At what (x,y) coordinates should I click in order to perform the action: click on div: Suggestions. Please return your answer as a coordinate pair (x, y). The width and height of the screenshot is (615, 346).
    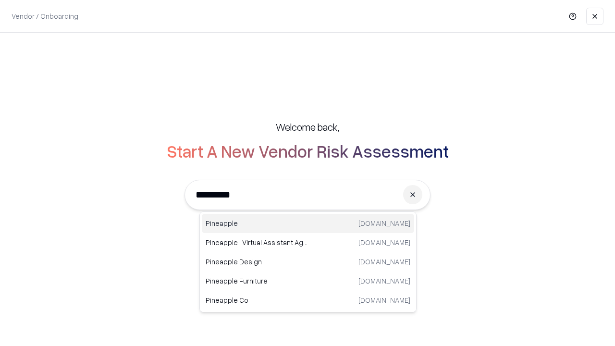
    Looking at the image, I should click on (308, 262).